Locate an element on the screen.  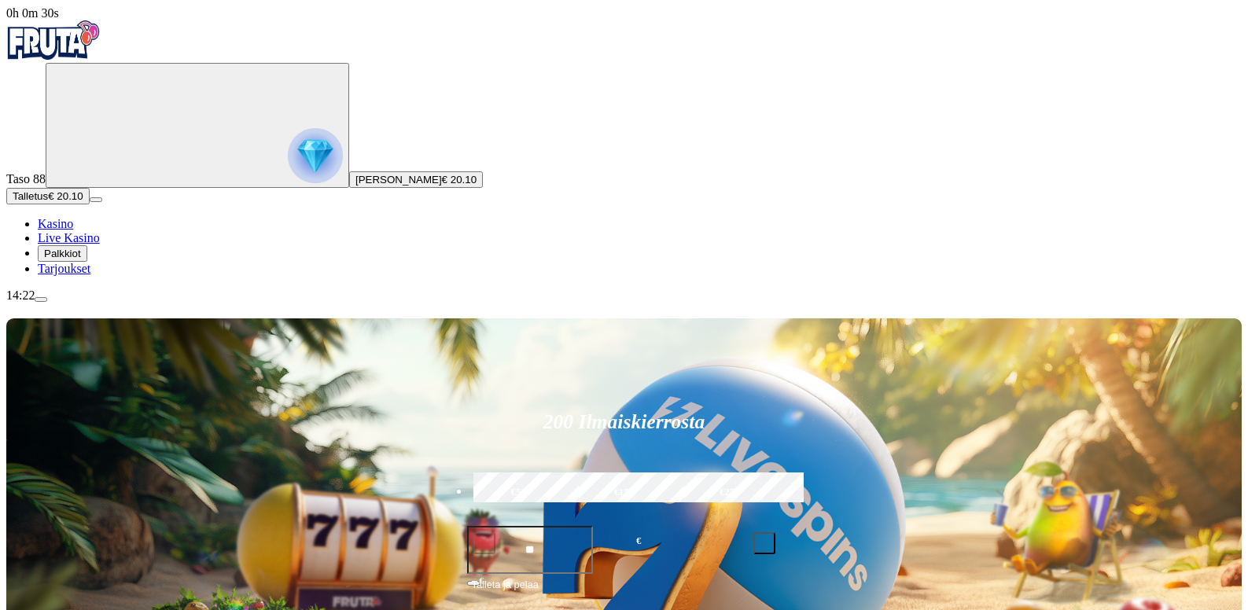
nav: Main menu is located at coordinates (624, 246).